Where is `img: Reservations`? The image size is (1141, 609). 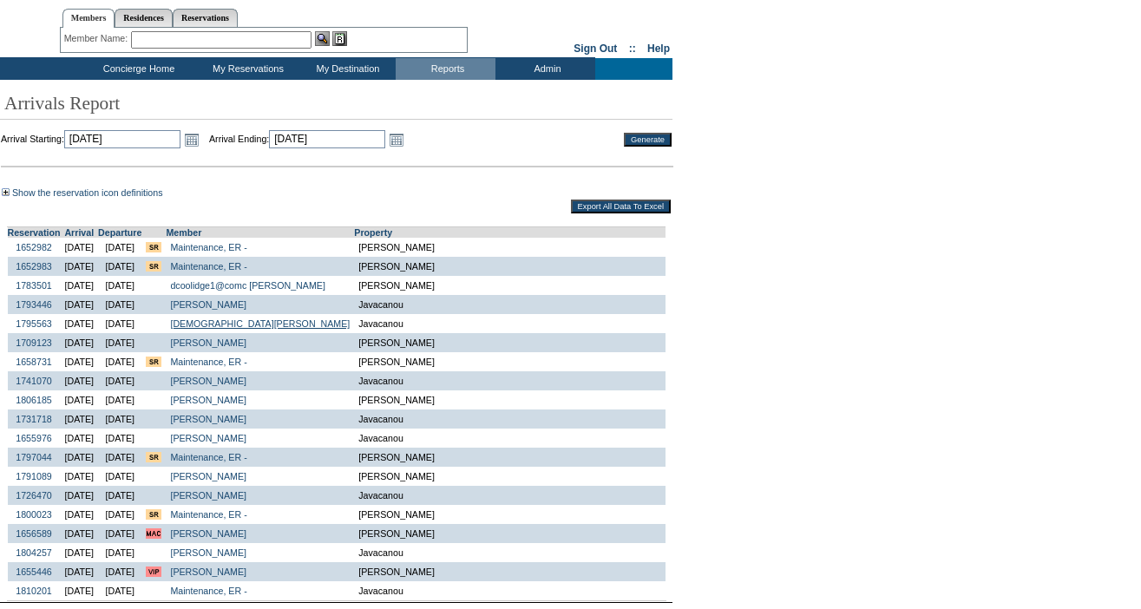 img: Reservations is located at coordinates (339, 38).